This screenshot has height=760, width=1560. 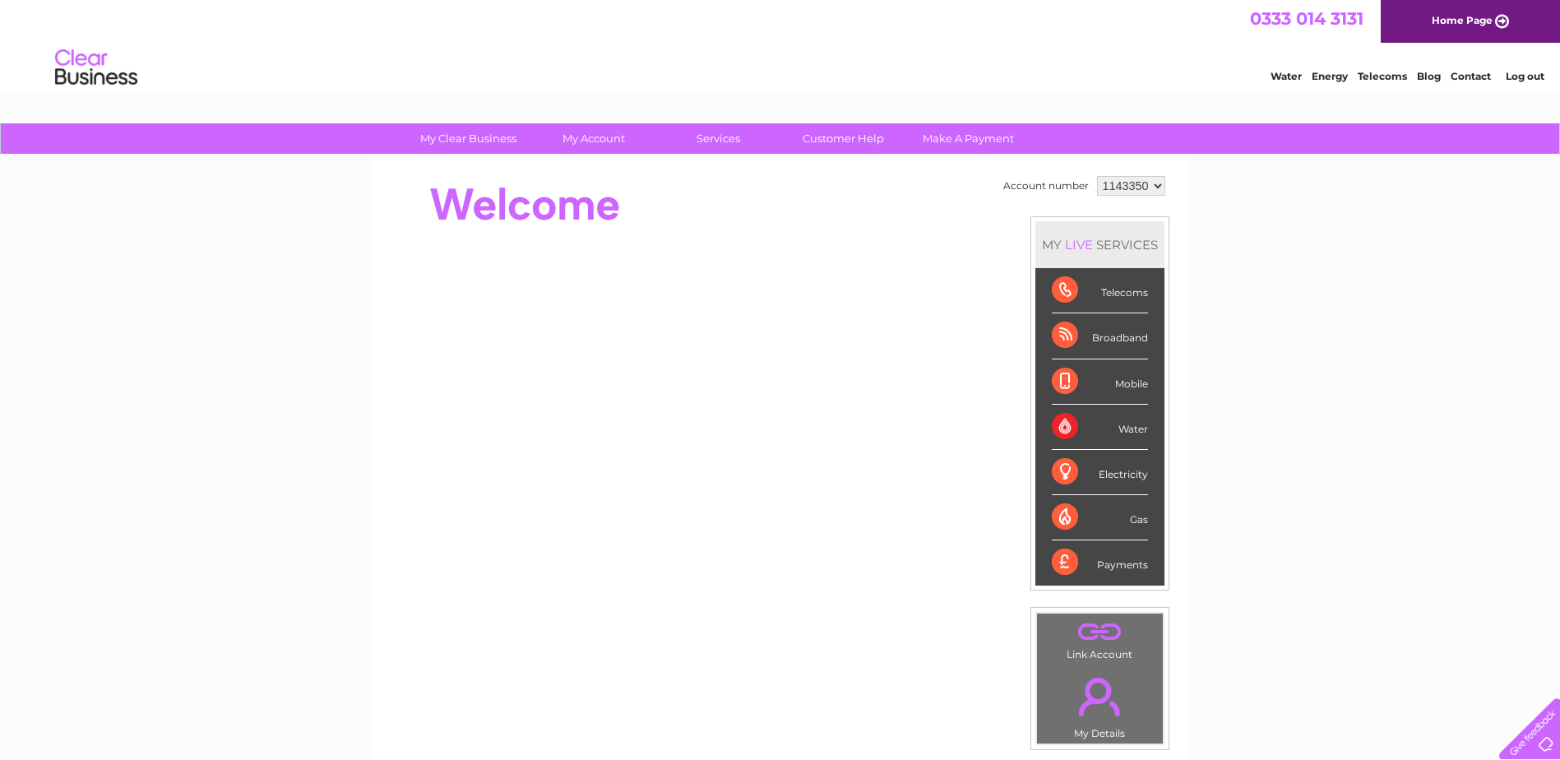 I want to click on div: Mobile, so click(x=1099, y=382).